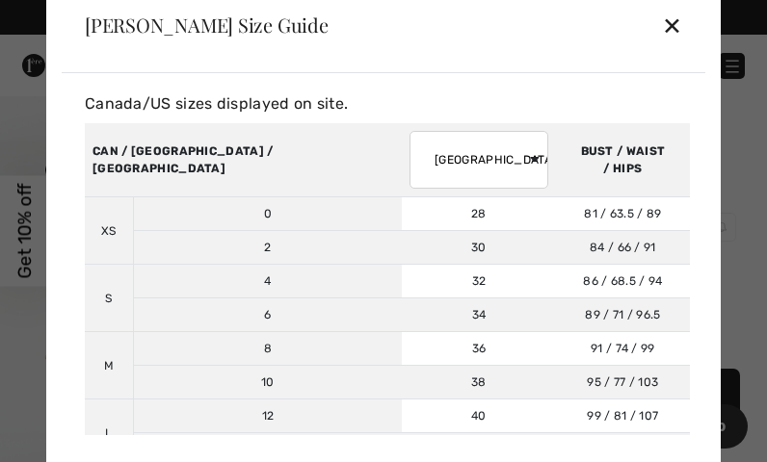  Describe the element at coordinates (622, 315) in the screenshot. I see `span: 89 / 71 / 96.5` at that location.